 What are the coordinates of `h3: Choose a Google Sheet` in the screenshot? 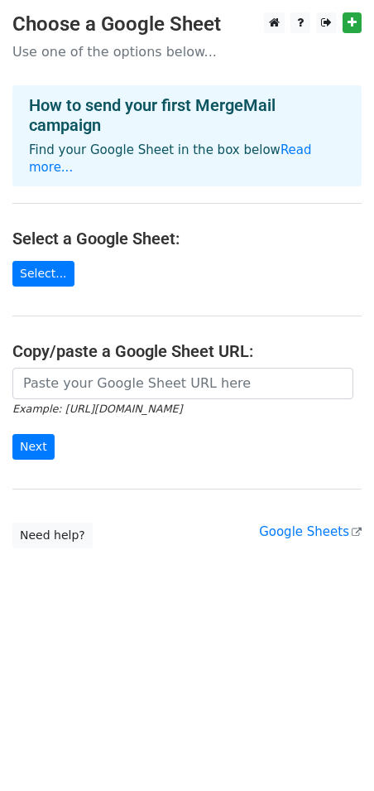 It's located at (187, 24).